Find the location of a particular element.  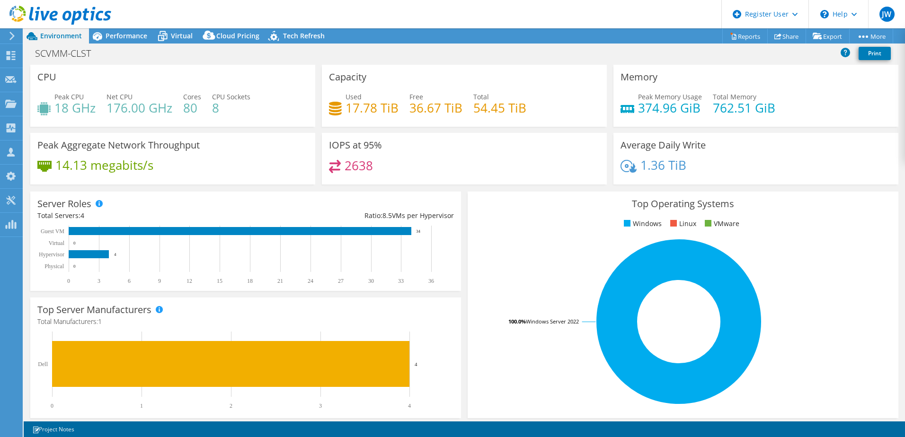

h4: 80 is located at coordinates (192, 108).